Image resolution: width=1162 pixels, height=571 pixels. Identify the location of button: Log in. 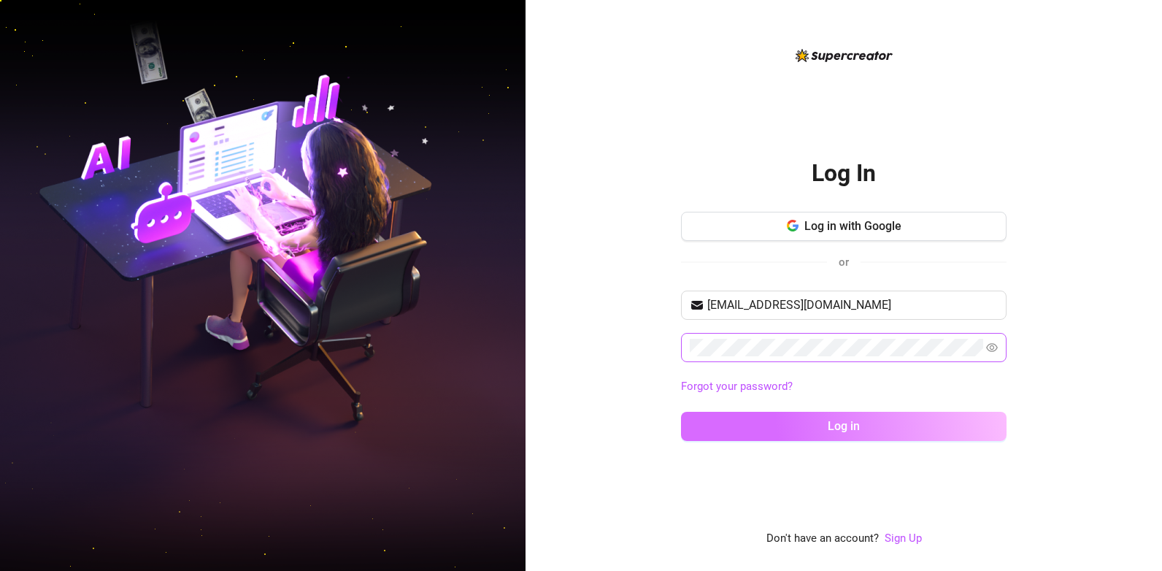
(844, 426).